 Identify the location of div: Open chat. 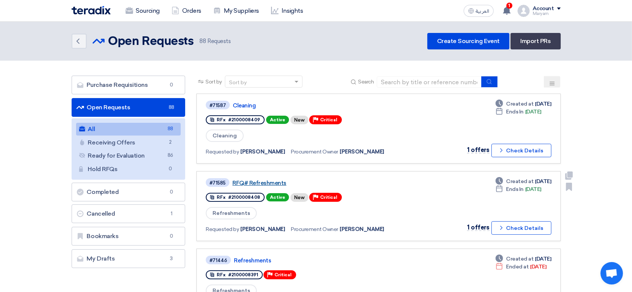
(612, 274).